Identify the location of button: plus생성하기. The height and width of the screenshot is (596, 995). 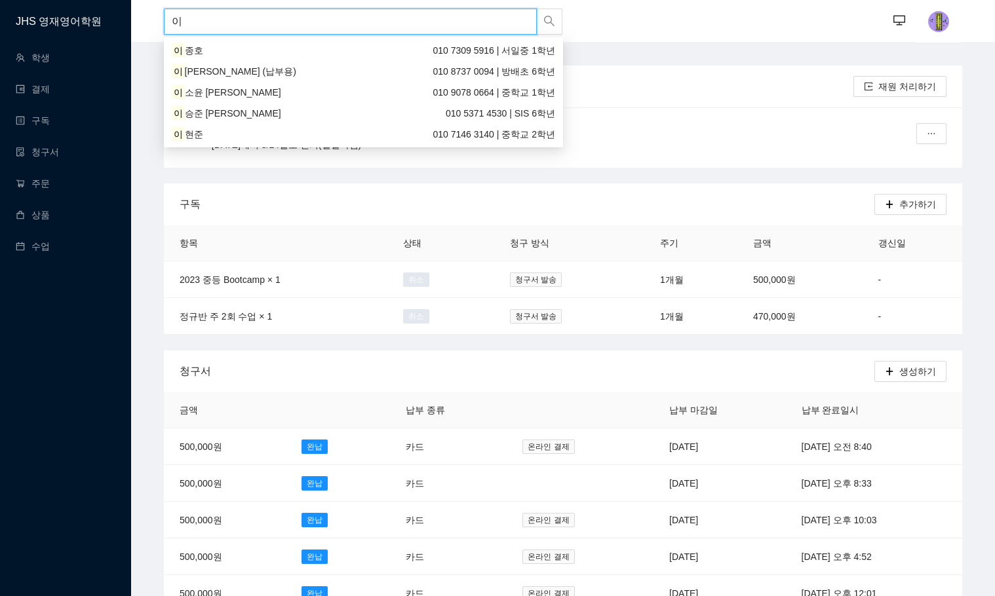
(910, 372).